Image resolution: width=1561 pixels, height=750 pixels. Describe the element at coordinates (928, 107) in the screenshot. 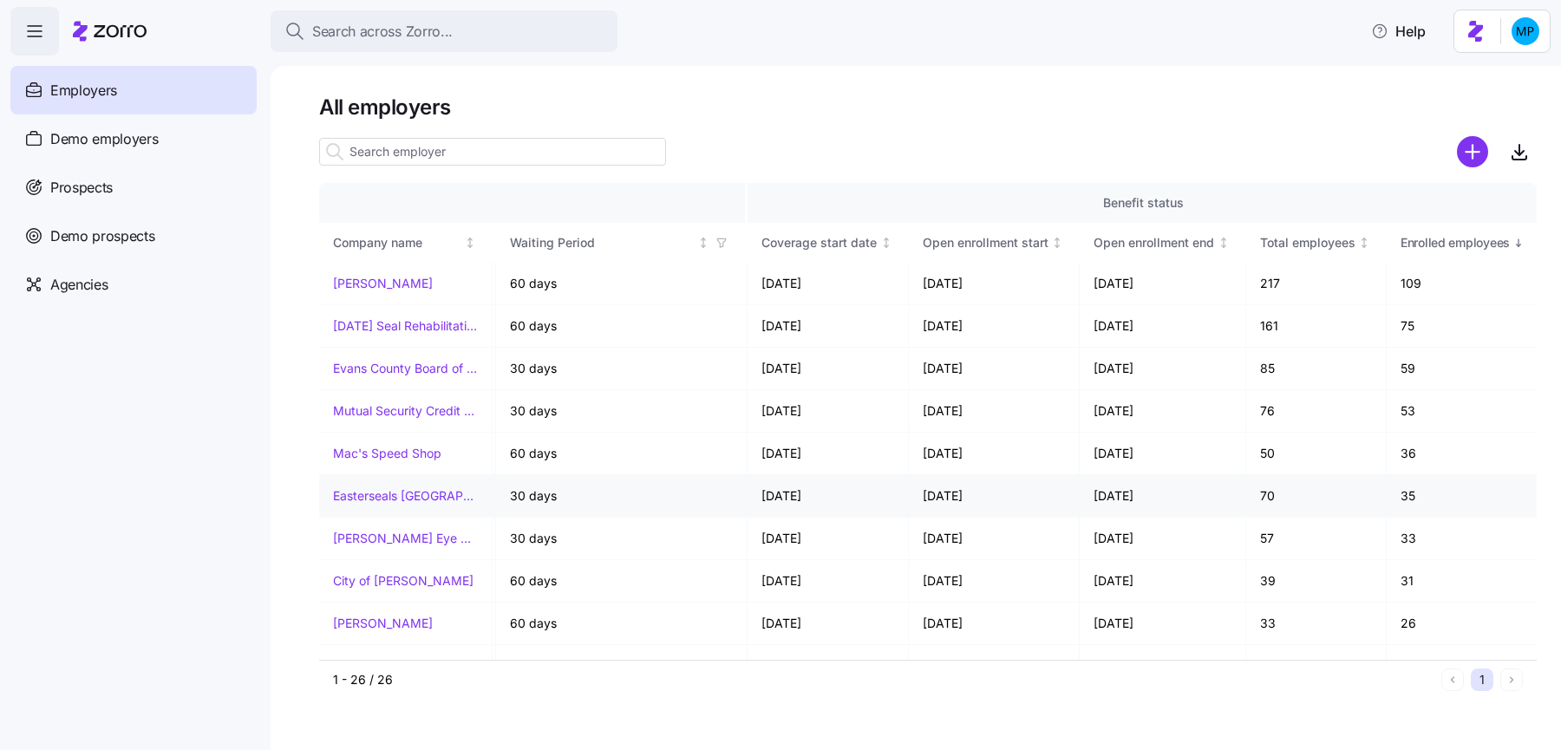

I see `h1: All employers` at that location.